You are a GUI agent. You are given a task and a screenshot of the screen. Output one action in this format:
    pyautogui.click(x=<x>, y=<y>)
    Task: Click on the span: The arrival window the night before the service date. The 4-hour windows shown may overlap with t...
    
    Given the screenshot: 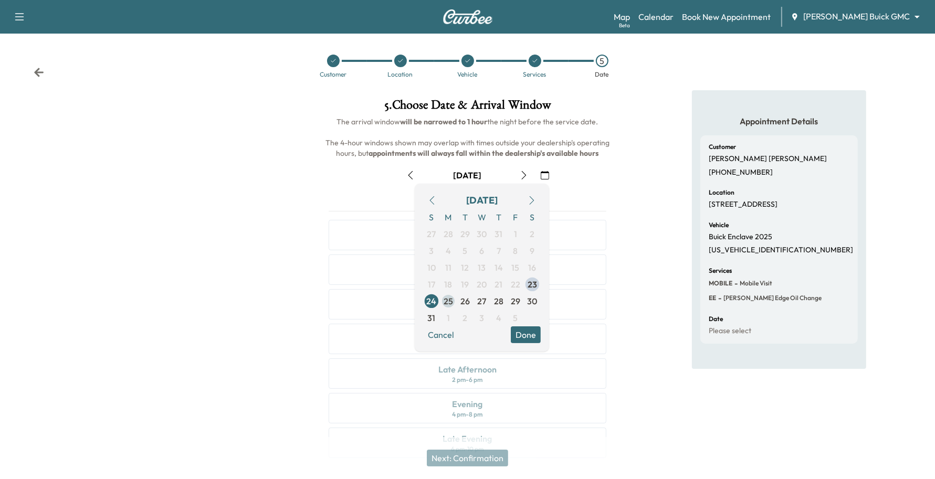 What is the action you would take?
    pyautogui.click(x=468, y=138)
    